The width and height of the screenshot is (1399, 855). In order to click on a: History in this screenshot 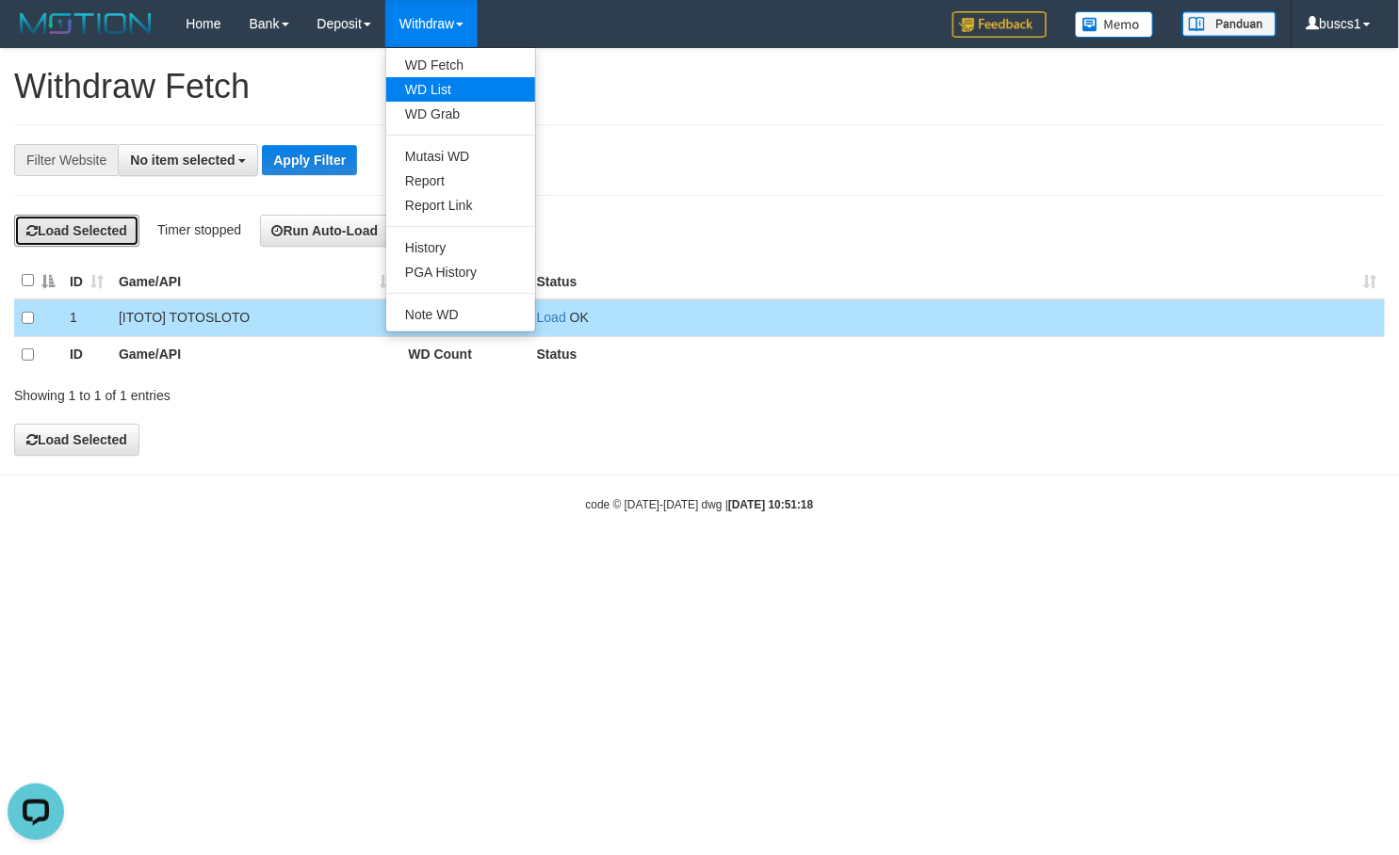, I will do `click(461, 248)`.